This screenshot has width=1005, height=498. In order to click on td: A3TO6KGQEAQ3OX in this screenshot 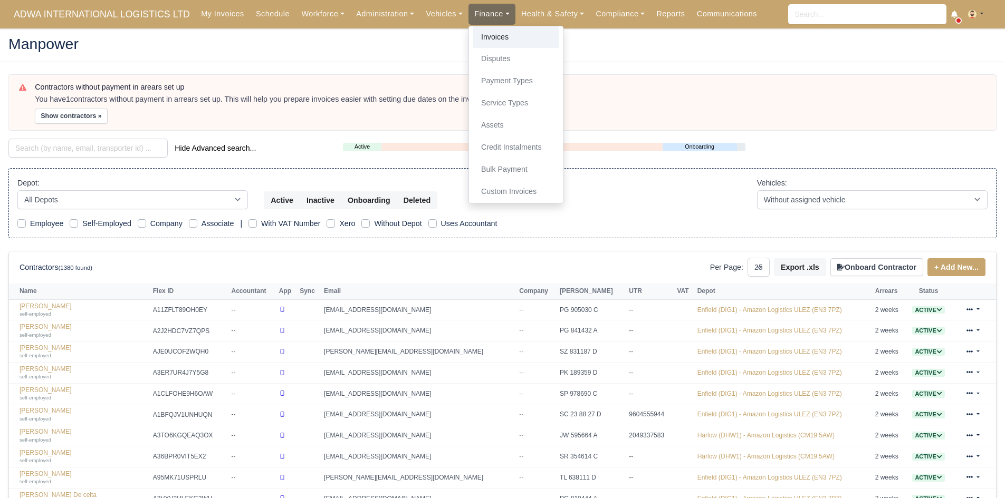, I will do `click(189, 436)`.